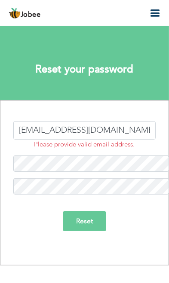  Describe the element at coordinates (15, 13) in the screenshot. I see `img: jobee.io` at that location.